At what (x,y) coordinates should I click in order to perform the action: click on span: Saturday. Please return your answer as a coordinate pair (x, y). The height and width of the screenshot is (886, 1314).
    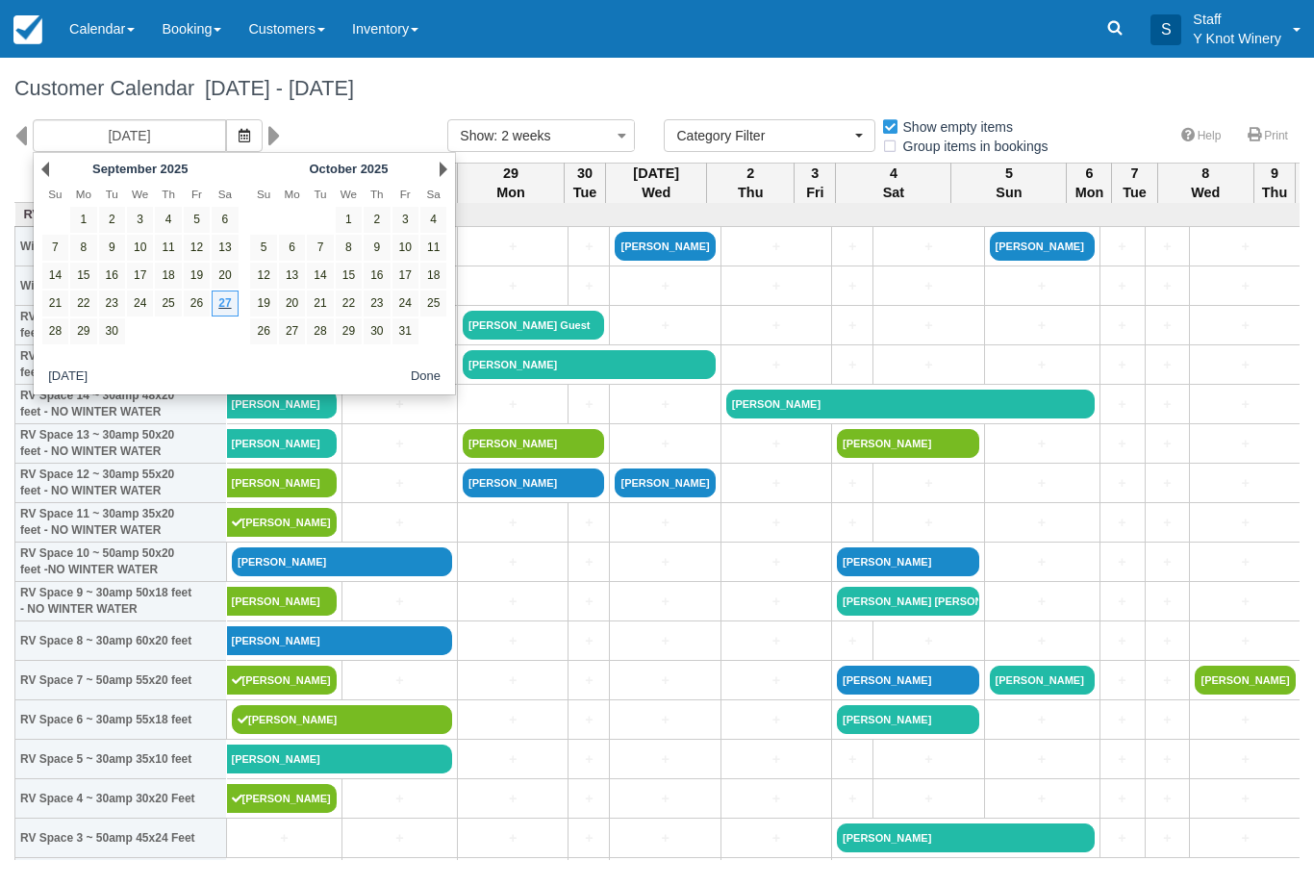
    Looking at the image, I should click on (434, 193).